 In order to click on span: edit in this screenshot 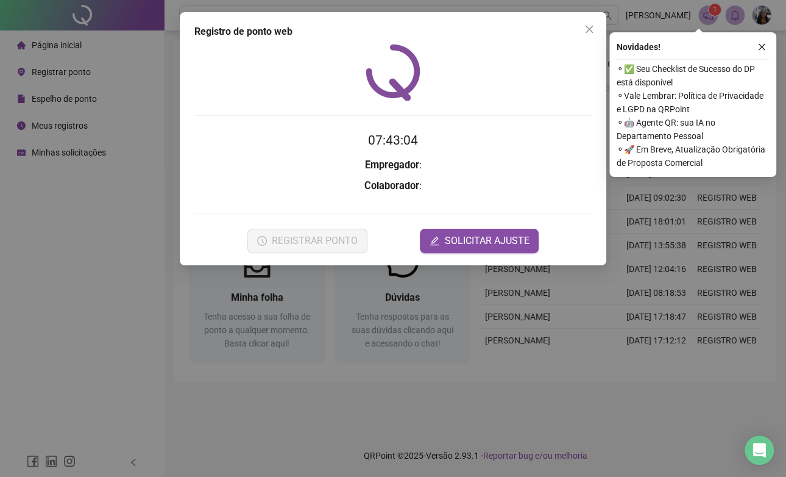, I will do `click(435, 241)`.